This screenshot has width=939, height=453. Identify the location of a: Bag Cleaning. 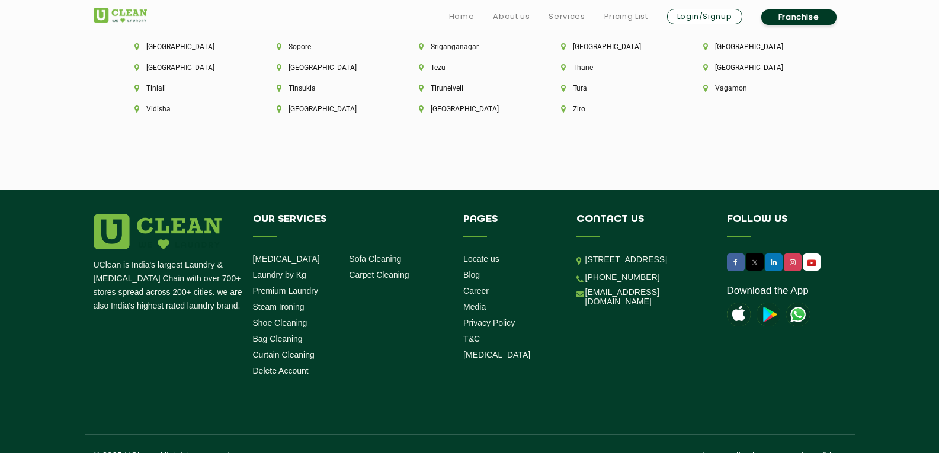
(278, 339).